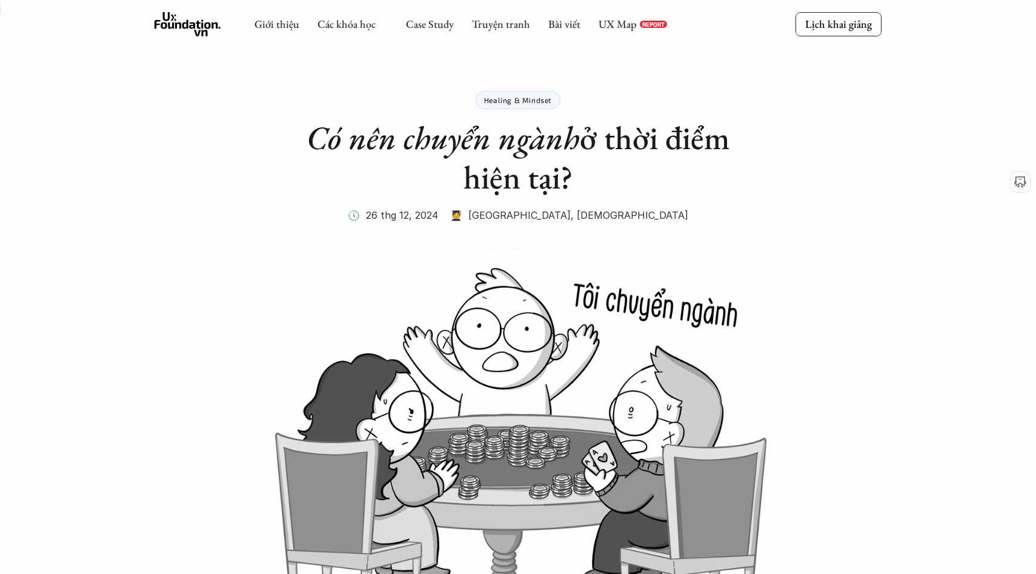 This screenshot has height=574, width=1036. I want to click on a: Lịch khai giảng, so click(839, 24).